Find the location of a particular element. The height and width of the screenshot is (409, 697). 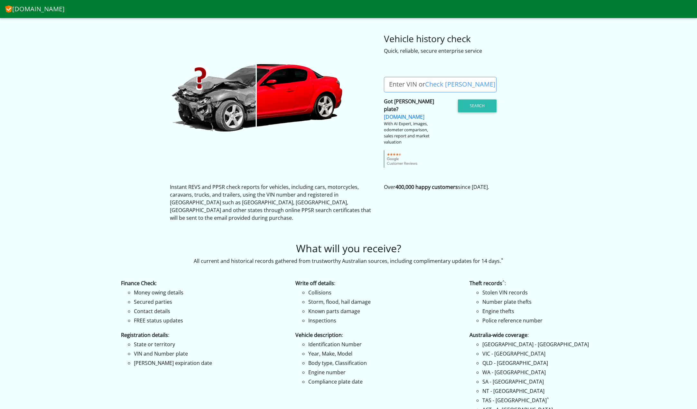

img: CheckVIN.com.au logo is located at coordinates (9, 8).